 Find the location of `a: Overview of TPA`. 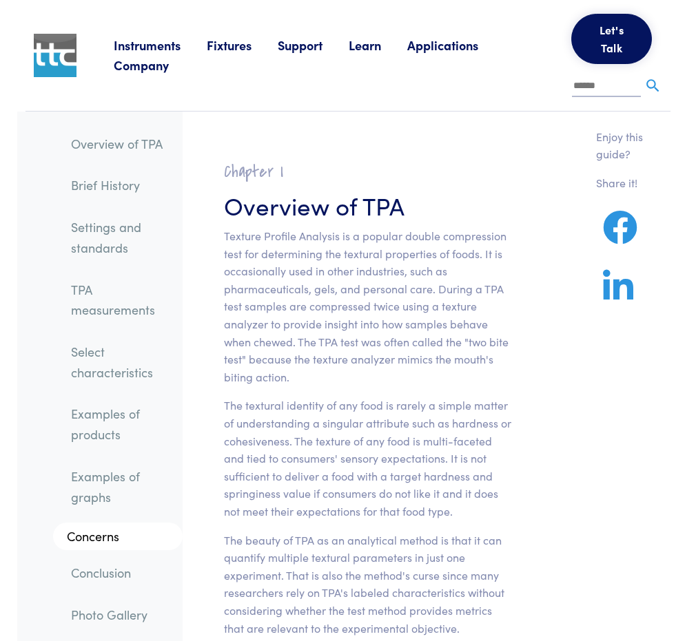

a: Overview of TPA is located at coordinates (121, 144).